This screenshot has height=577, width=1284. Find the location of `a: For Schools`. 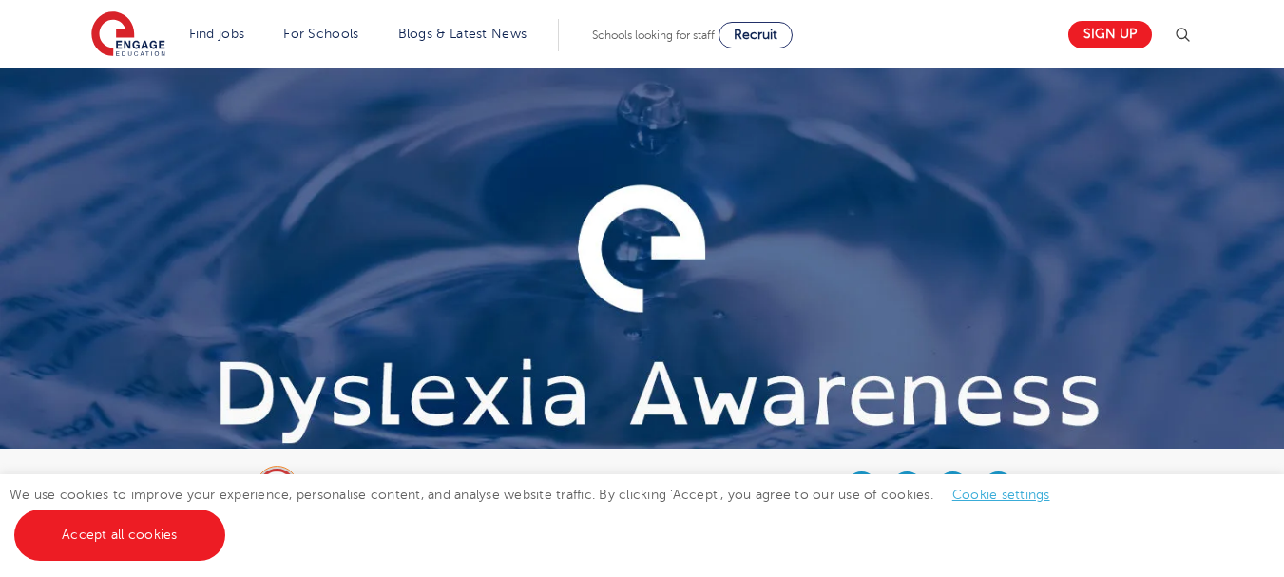

a: For Schools is located at coordinates (320, 33).